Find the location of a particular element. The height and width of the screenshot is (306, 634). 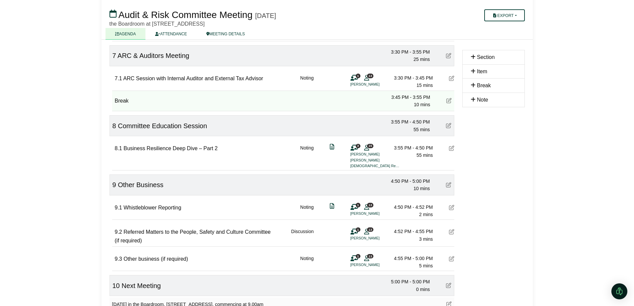

a: ATTENDANCE is located at coordinates (171, 34).